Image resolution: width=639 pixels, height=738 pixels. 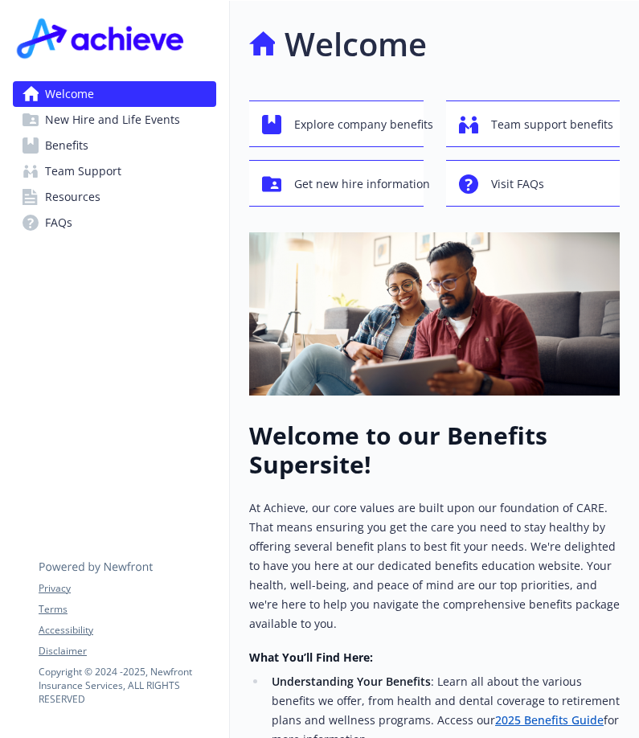 I want to click on a: Disclaimer, so click(x=127, y=651).